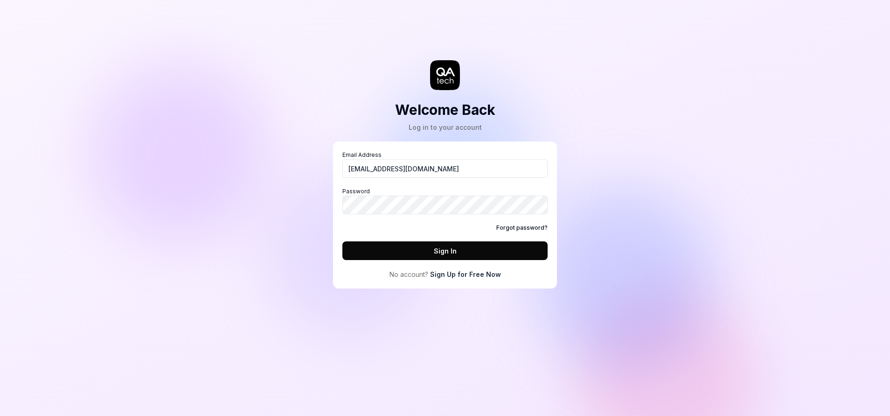 This screenshot has width=890, height=416. Describe the element at coordinates (466, 274) in the screenshot. I see `a: Sign Up for Free Now` at that location.